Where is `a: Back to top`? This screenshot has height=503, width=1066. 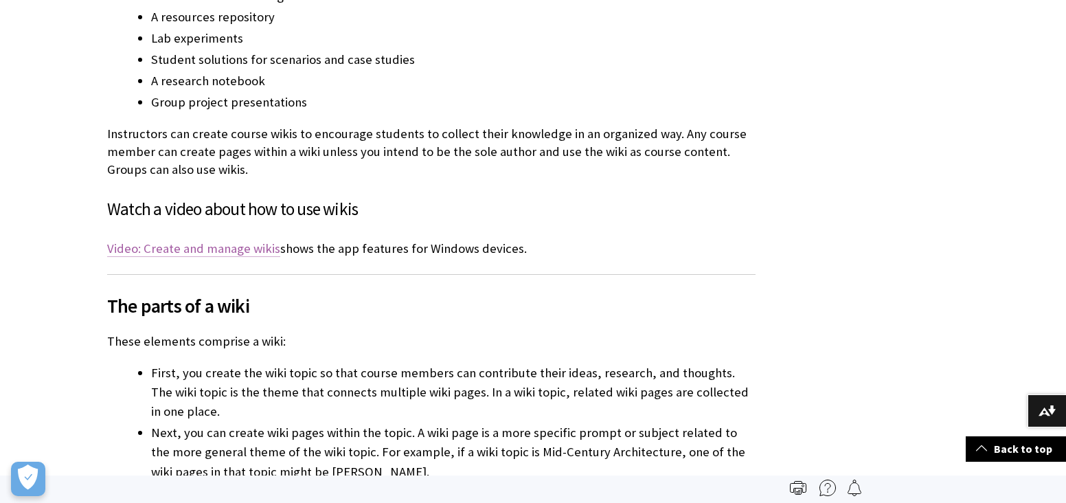
a: Back to top is located at coordinates (1016, 449).